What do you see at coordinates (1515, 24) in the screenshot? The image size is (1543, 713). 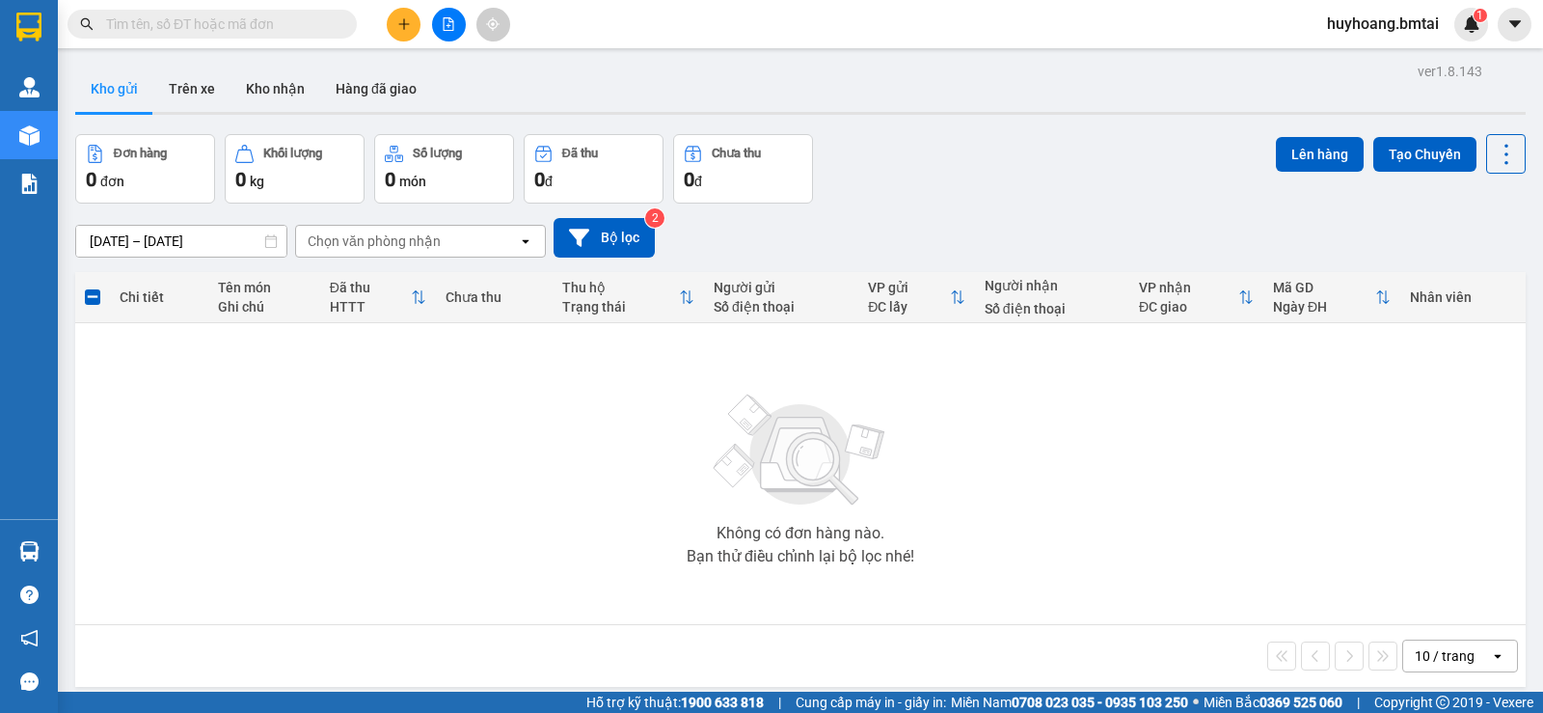 I see `button: caret-down` at bounding box center [1515, 24].